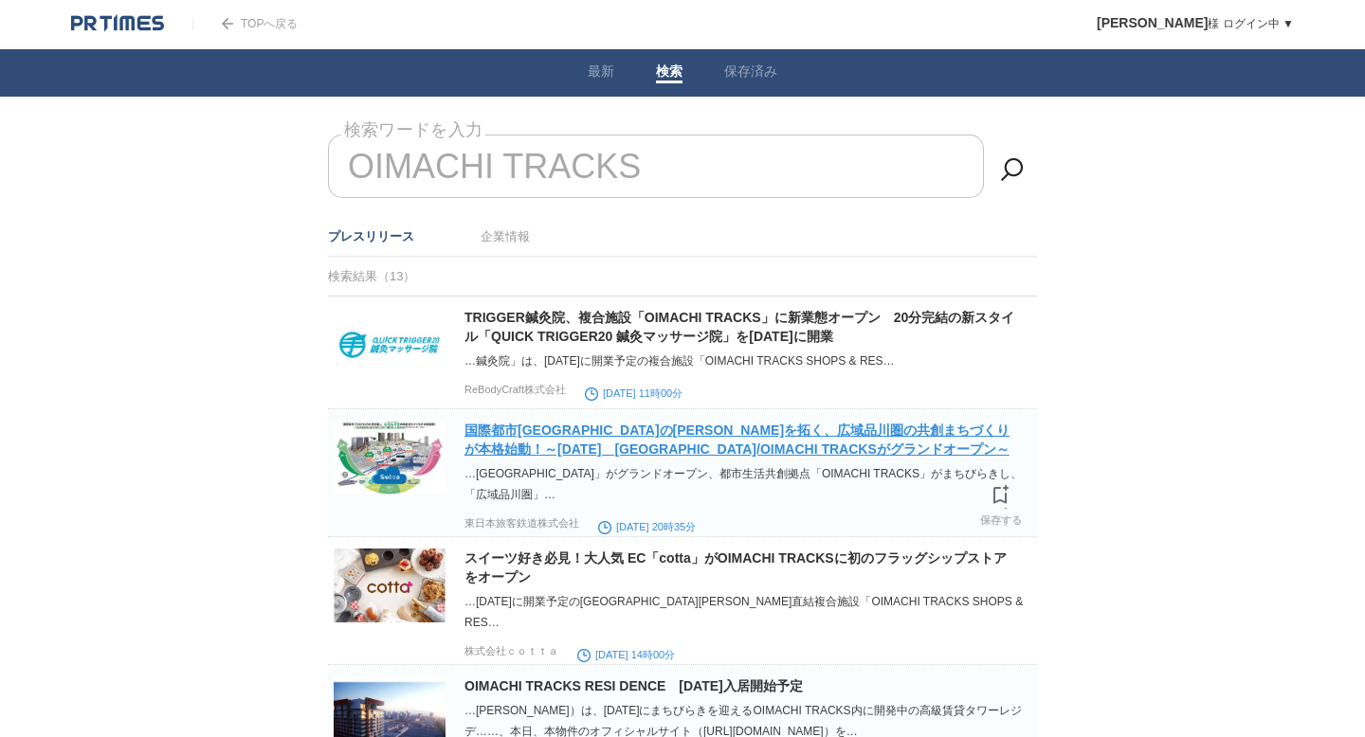 Image resolution: width=1365 pixels, height=737 pixels. I want to click on div: 検索結果（13）, so click(682, 277).